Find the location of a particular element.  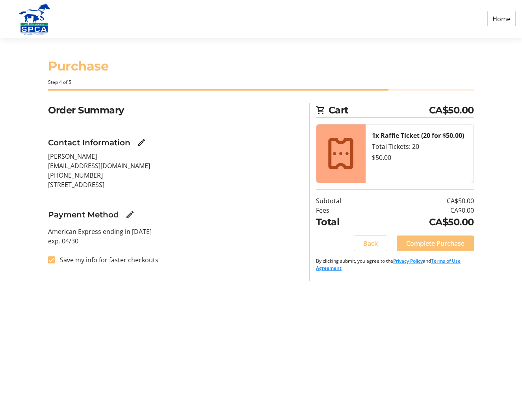

button: Back is located at coordinates (370, 243).